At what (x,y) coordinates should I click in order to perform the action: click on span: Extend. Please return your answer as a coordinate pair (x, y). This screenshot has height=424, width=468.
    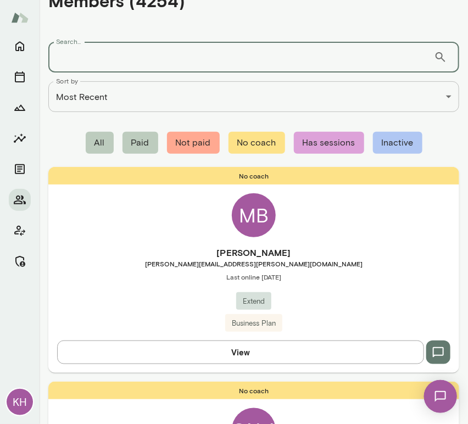
    Looking at the image, I should click on (254, 302).